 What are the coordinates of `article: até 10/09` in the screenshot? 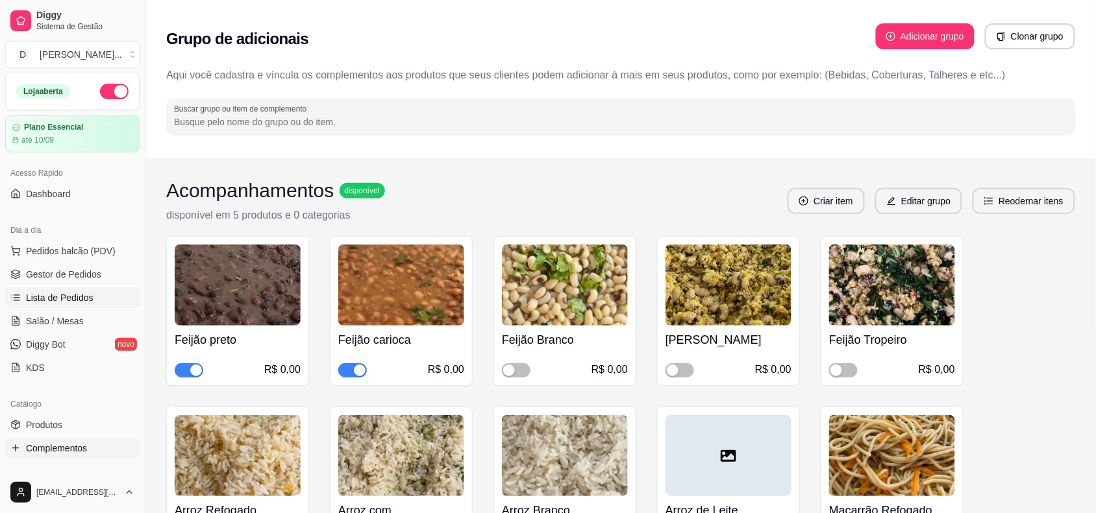 It's located at (38, 140).